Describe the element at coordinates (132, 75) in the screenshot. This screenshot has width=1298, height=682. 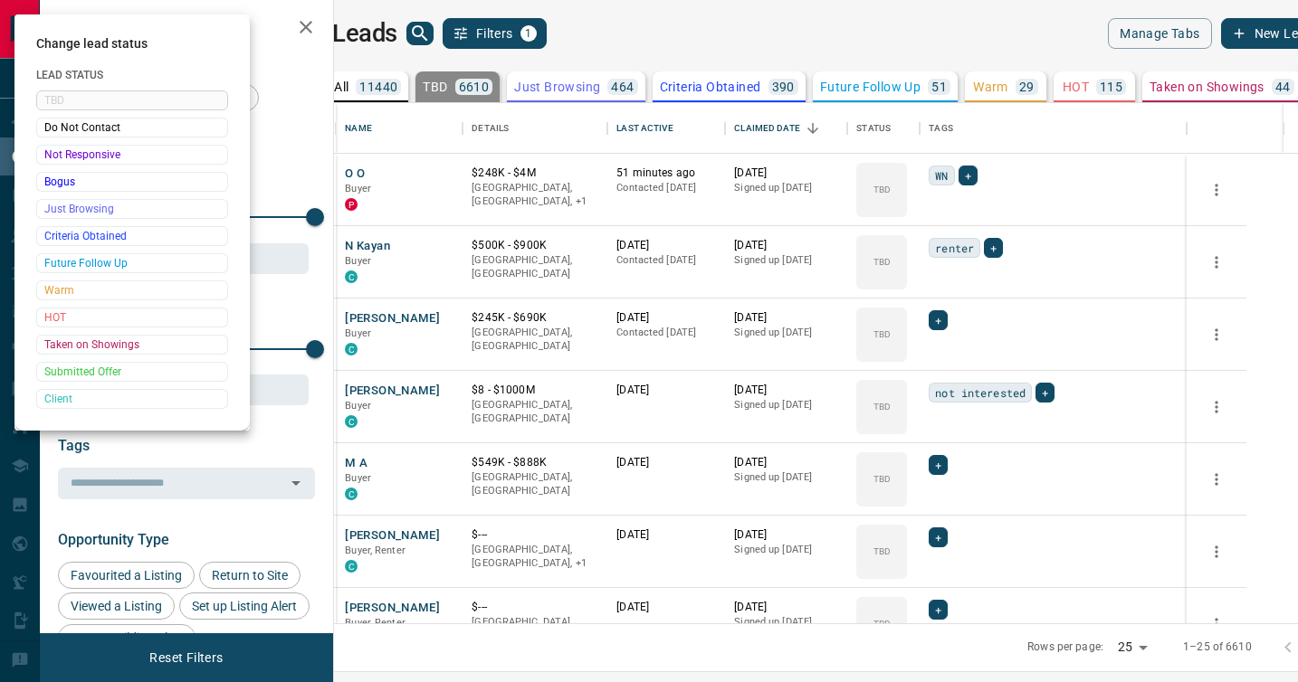
I see `span: Lead Status` at that location.